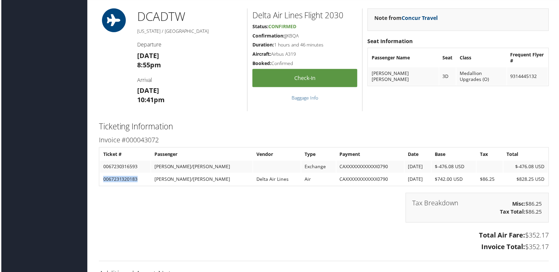  I want to click on span: Confirmed, so click(282, 27).